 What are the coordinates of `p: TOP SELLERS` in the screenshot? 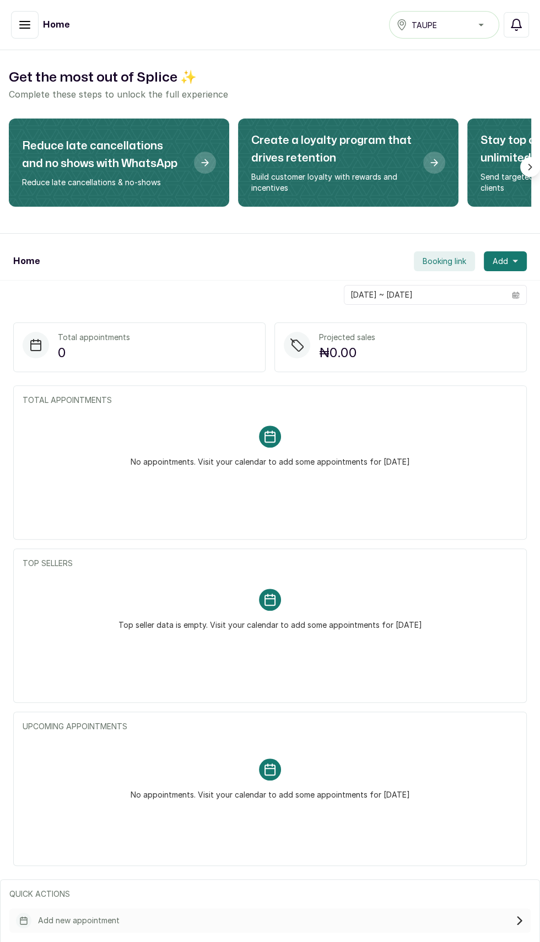 It's located at (270, 563).